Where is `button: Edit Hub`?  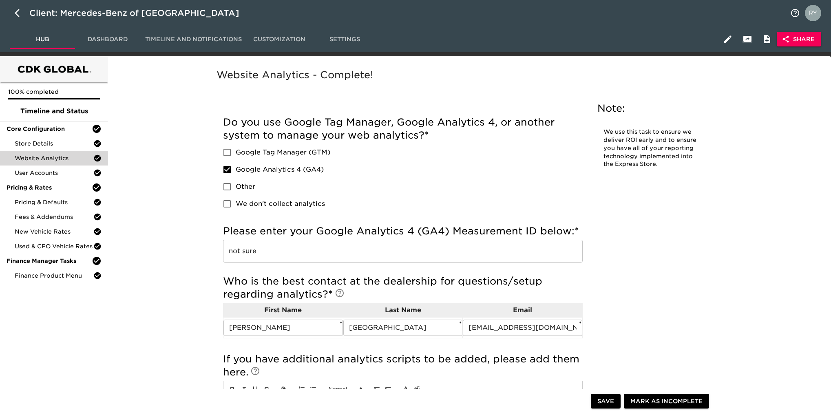
button: Edit Hub is located at coordinates (728, 39).